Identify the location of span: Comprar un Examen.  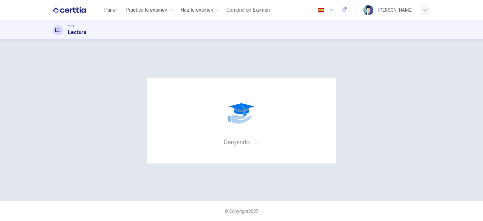
(248, 10).